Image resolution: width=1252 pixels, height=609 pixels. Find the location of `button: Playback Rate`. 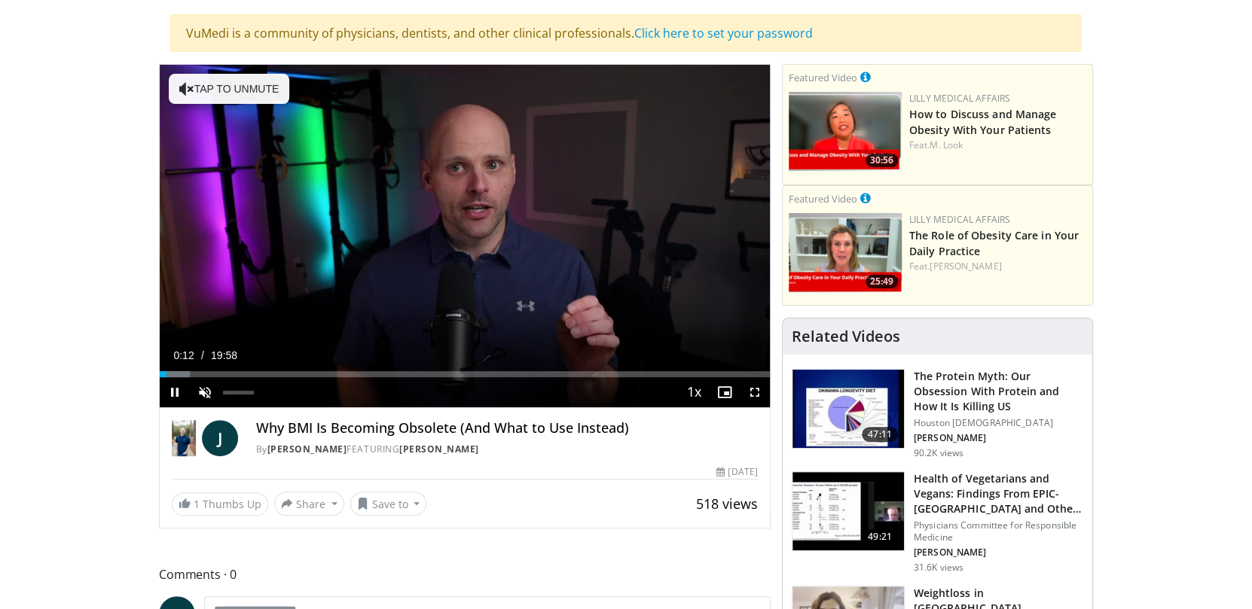

button: Playback Rate is located at coordinates (694, 392).